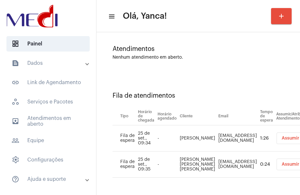 The width and height of the screenshot is (300, 195). What do you see at coordinates (167, 116) in the screenshot?
I see `th: Horário agendado` at bounding box center [167, 116].